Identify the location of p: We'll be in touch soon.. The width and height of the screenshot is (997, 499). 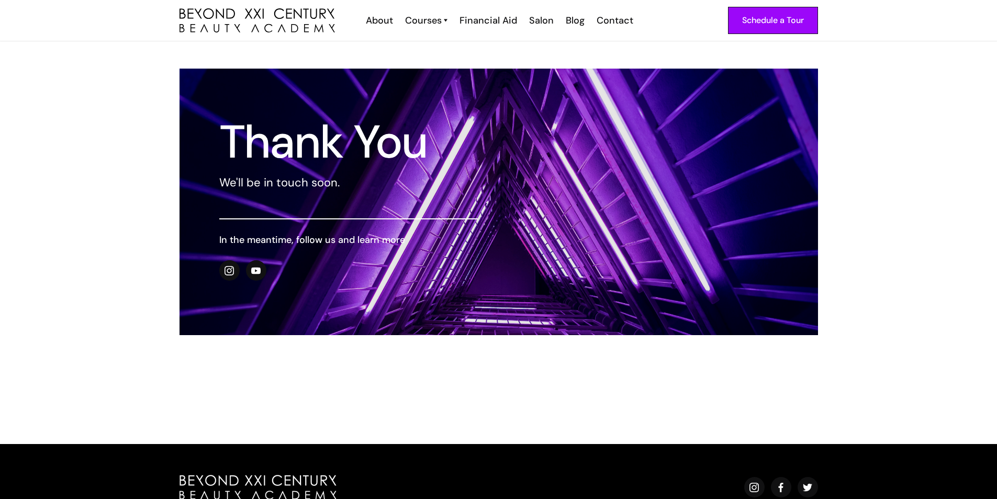
(349, 183).